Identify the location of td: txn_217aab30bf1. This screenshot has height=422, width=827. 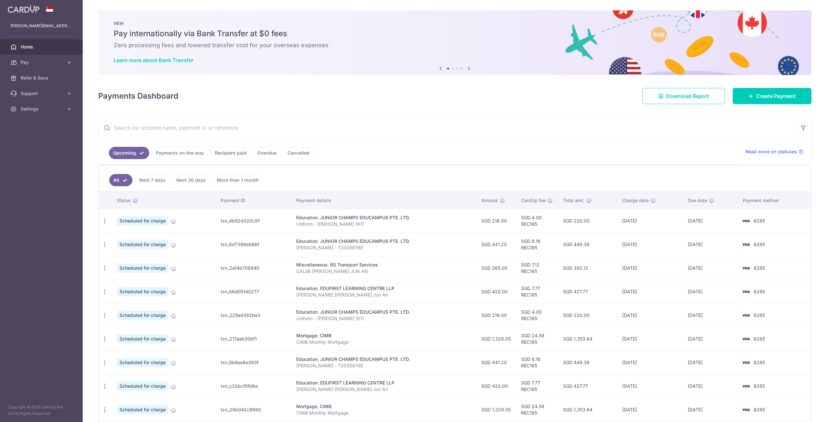
(253, 338).